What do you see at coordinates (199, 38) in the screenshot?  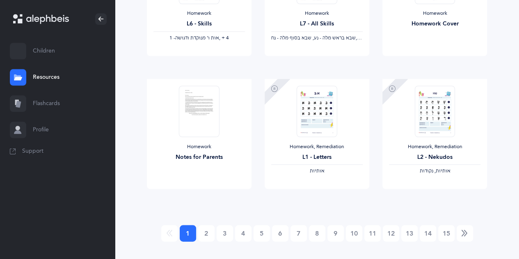 I see `div: ‪, + 4‬` at bounding box center [199, 38].